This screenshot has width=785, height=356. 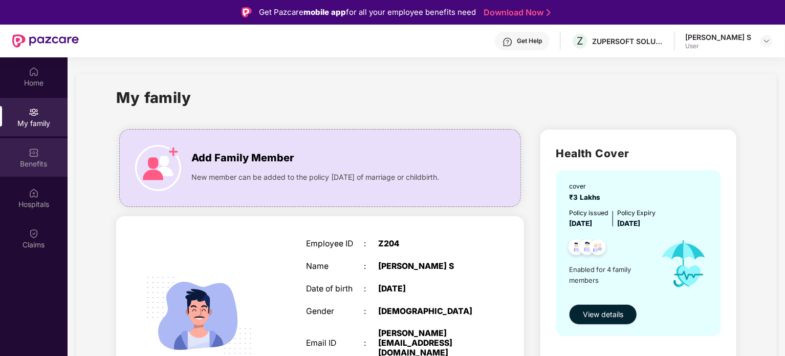 What do you see at coordinates (324, 12) in the screenshot?
I see `strong: mobile app` at bounding box center [324, 12].